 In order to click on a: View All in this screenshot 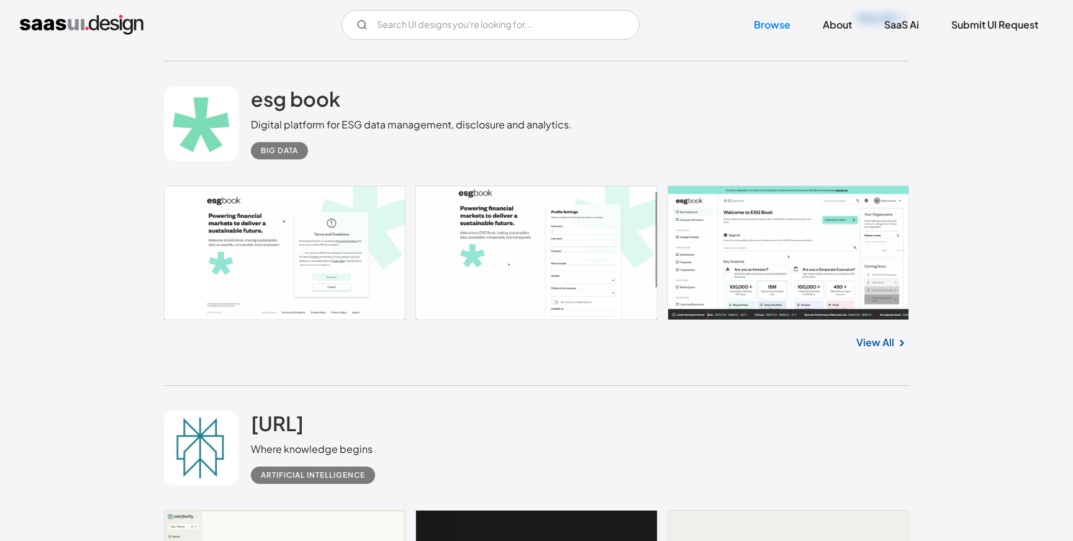, I will do `click(875, 343)`.